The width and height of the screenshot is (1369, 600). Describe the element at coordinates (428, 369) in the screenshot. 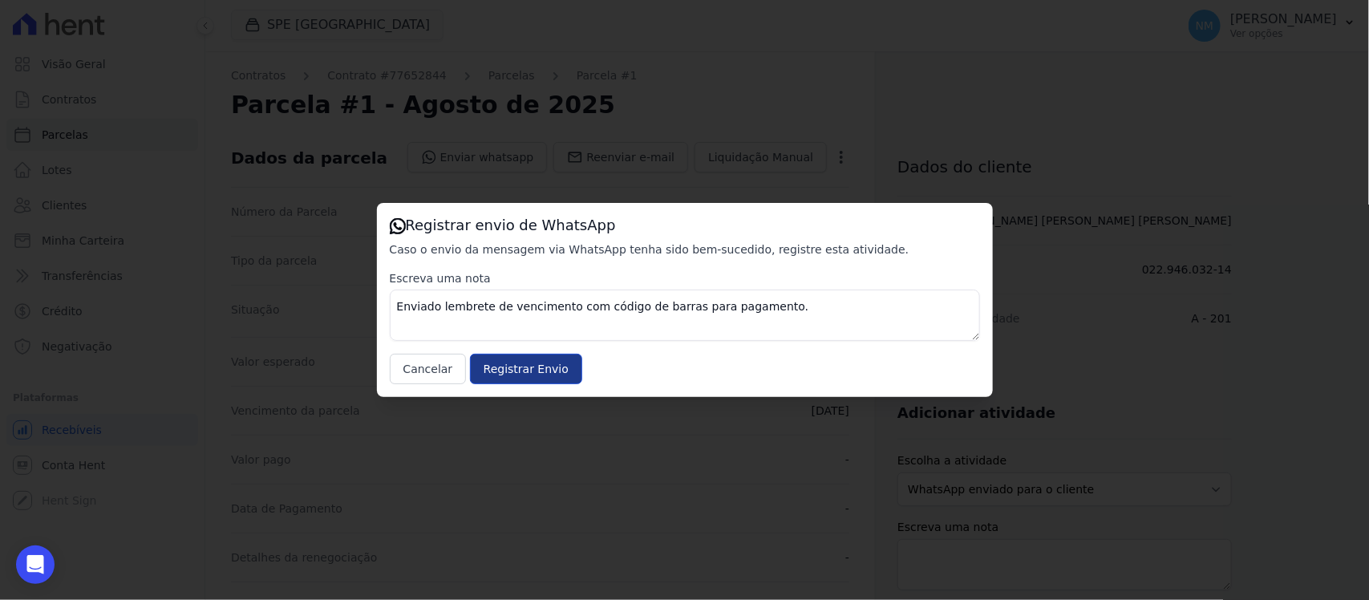

I see `button: Cancelar` at that location.